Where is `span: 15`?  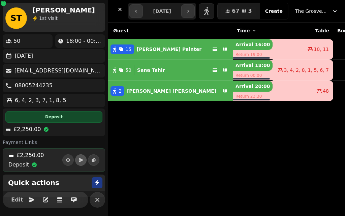 span: 15 is located at coordinates (128, 49).